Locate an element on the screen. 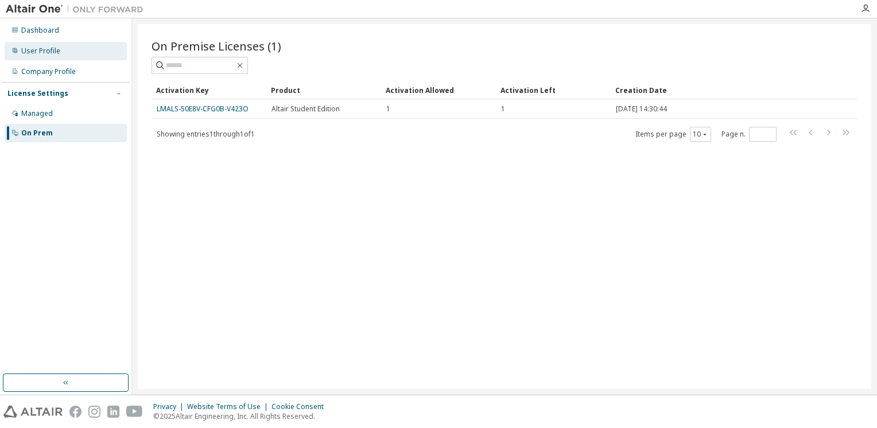 The image size is (877, 428). div: Privacy is located at coordinates (170, 407).